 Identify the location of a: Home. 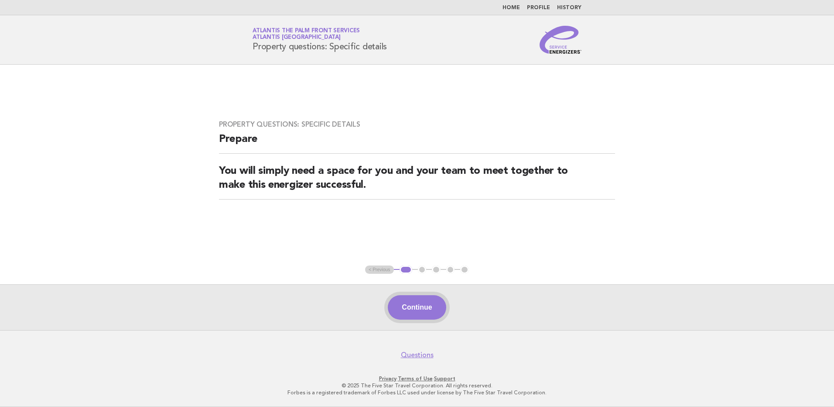
(511, 8).